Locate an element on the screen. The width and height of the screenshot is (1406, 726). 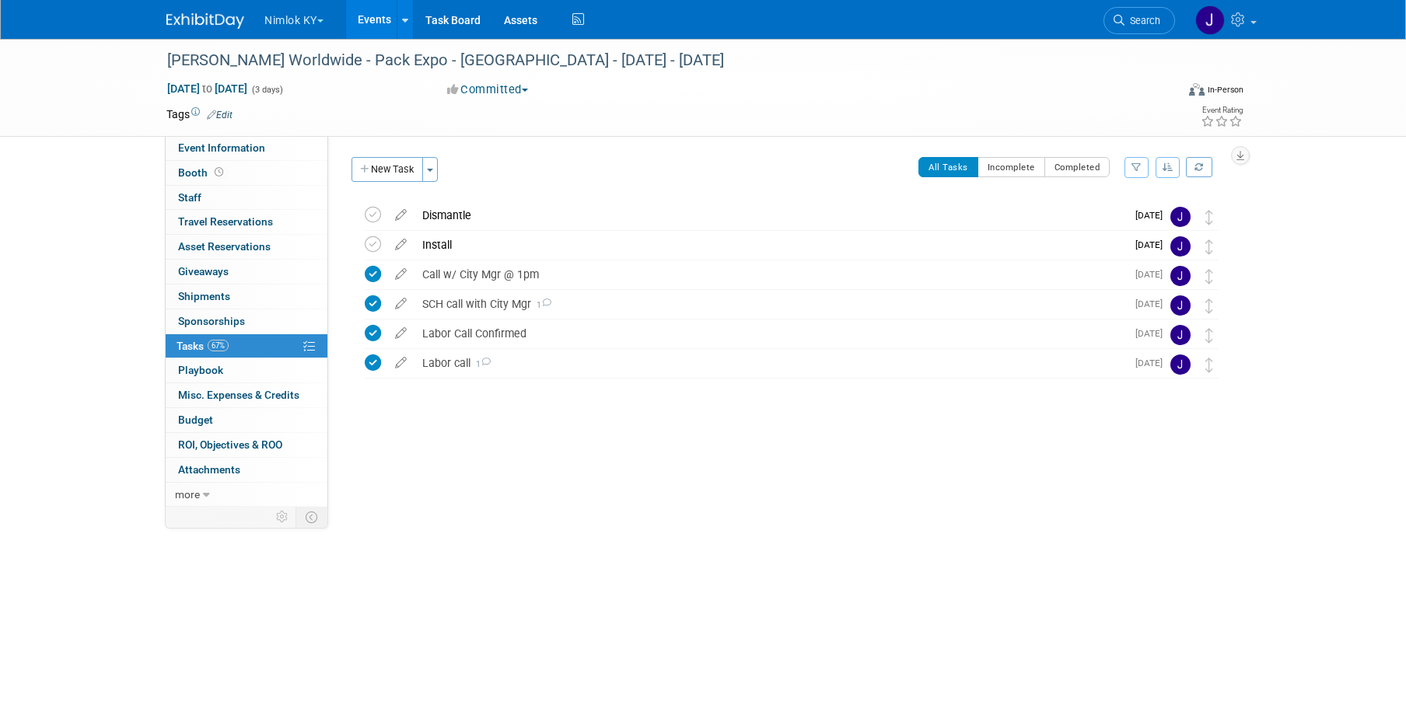
a: Giveaways is located at coordinates (246, 271).